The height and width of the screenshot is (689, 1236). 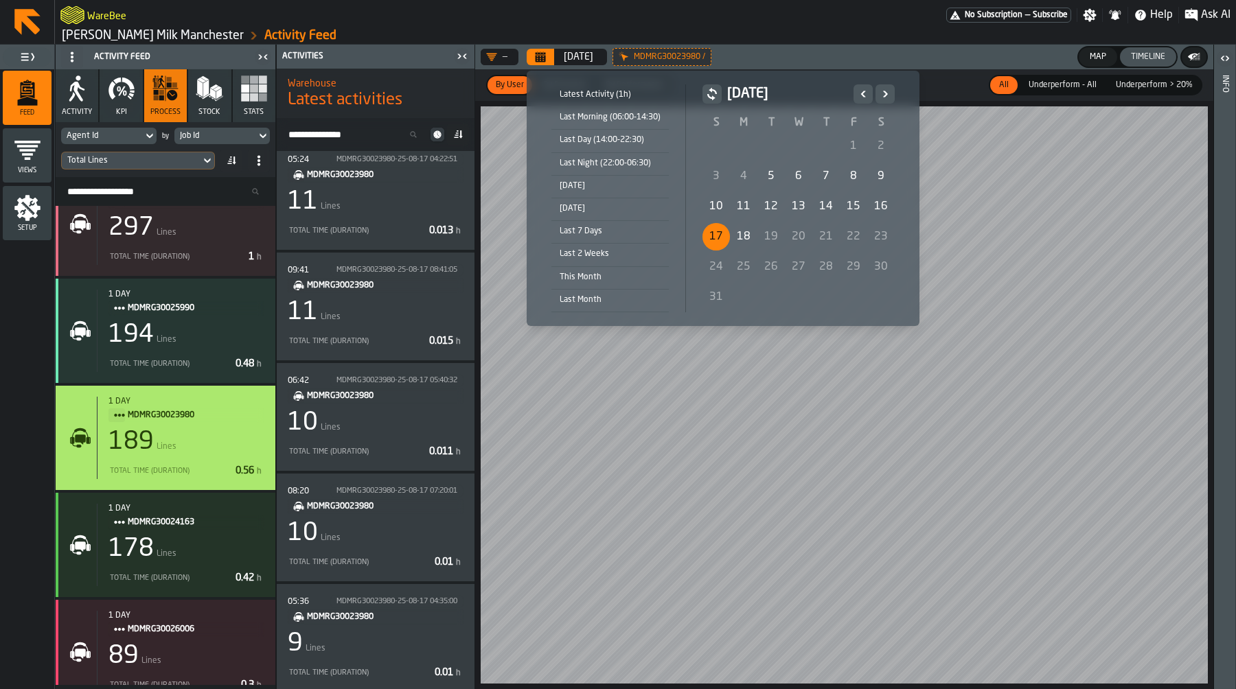 What do you see at coordinates (853, 207) in the screenshot?
I see `div: Friday, August 15, 2025` at bounding box center [853, 207].